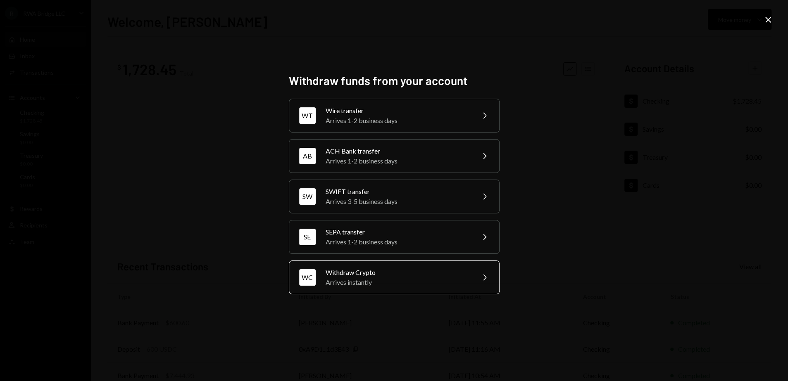 Image resolution: width=788 pixels, height=381 pixels. What do you see at coordinates (397, 273) in the screenshot?
I see `div: Withdraw Crypto` at bounding box center [397, 273].